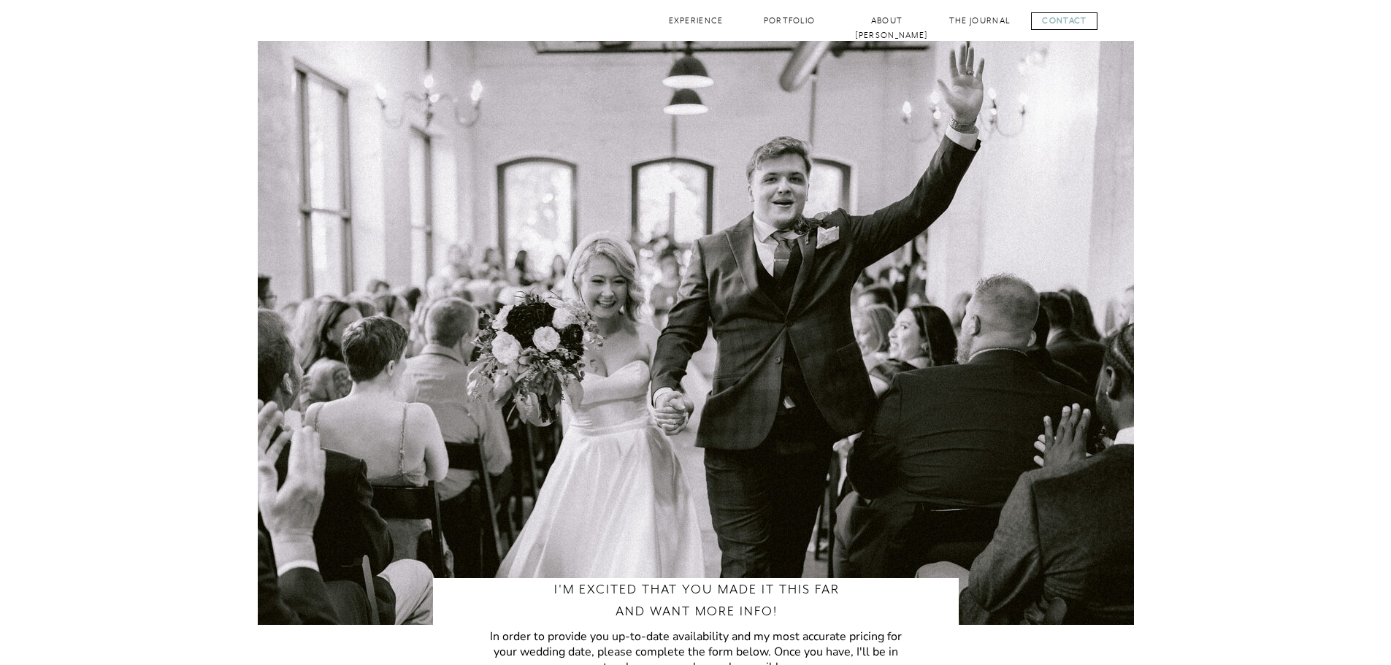  What do you see at coordinates (789, 20) in the screenshot?
I see `a: Portfolio` at bounding box center [789, 20].